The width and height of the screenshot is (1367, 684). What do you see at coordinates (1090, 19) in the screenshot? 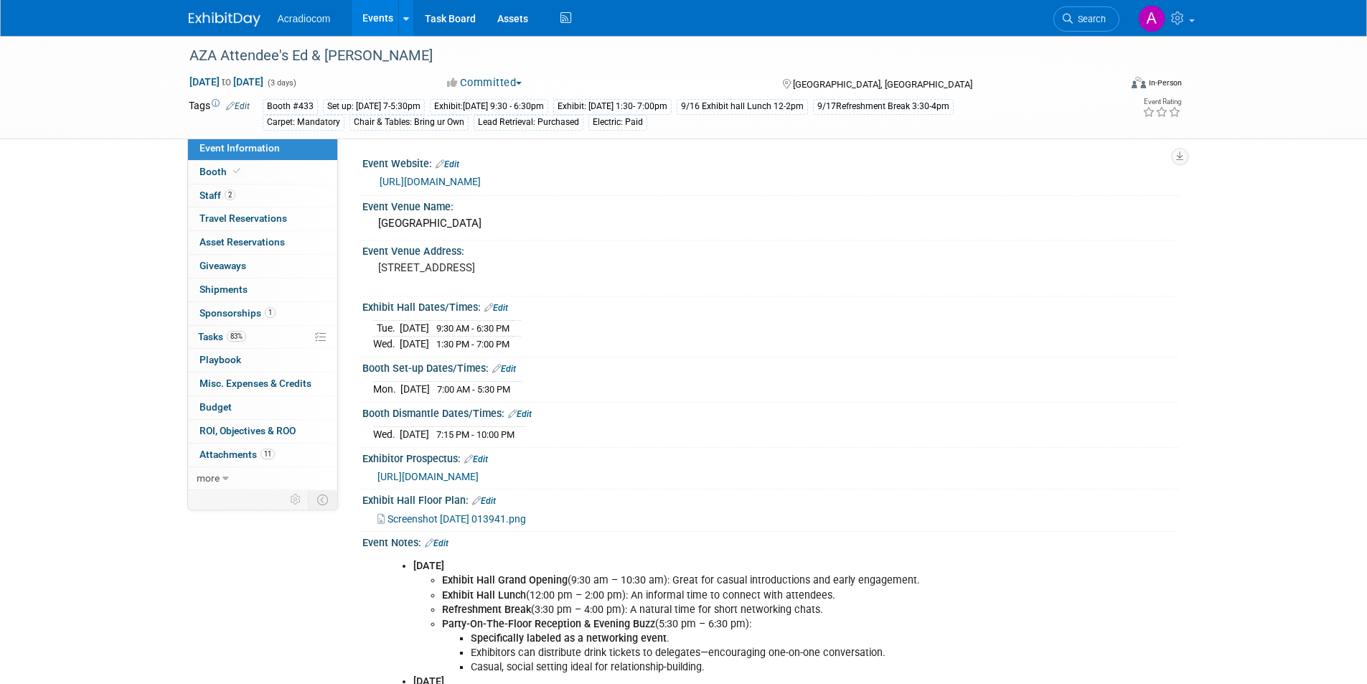
I see `span: Search` at bounding box center [1090, 19].